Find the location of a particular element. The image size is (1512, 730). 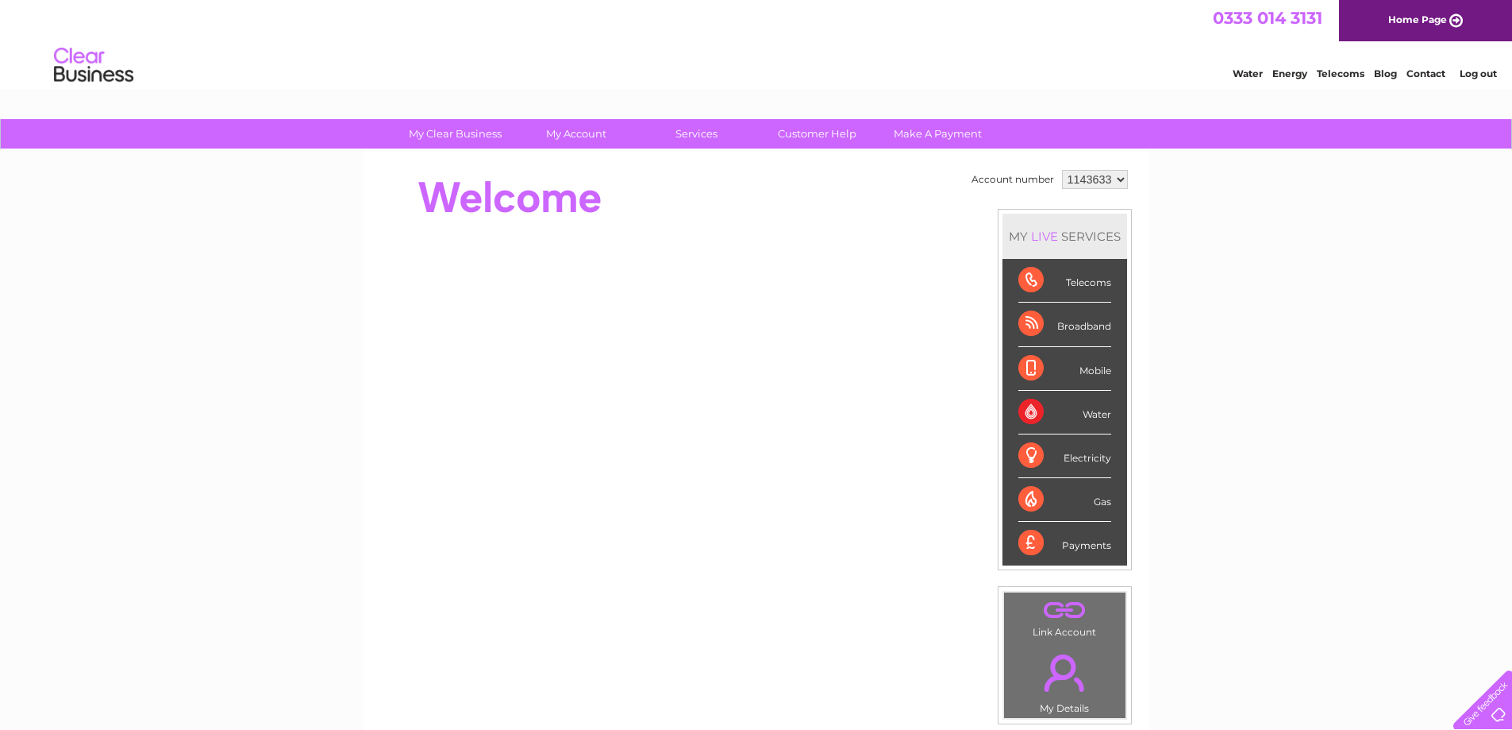

td: Account number is located at coordinates (1013, 179).